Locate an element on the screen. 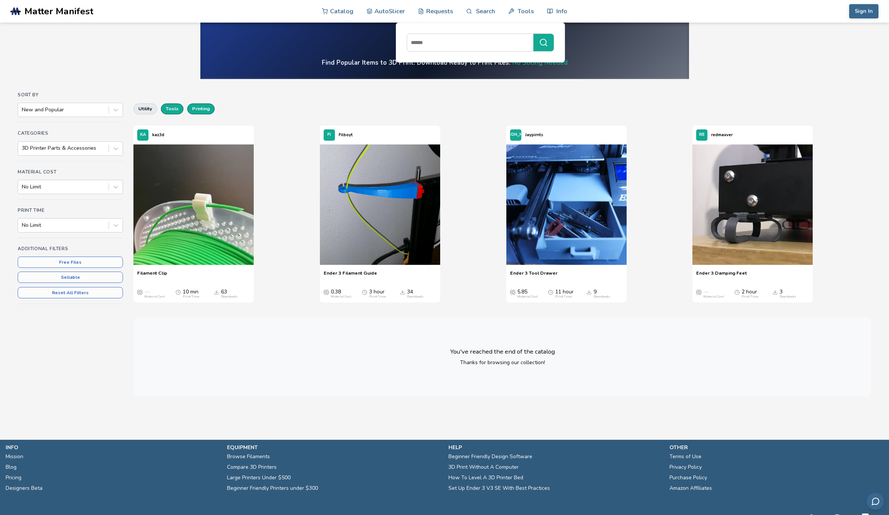 This screenshot has height=515, width=889. p: kaz3d is located at coordinates (158, 135).